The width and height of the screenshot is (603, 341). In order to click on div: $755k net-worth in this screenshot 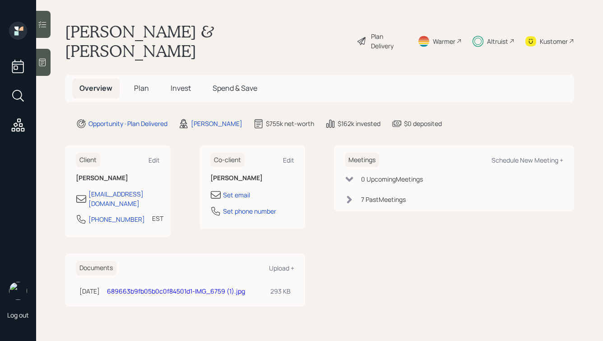, I will do `click(290, 123)`.